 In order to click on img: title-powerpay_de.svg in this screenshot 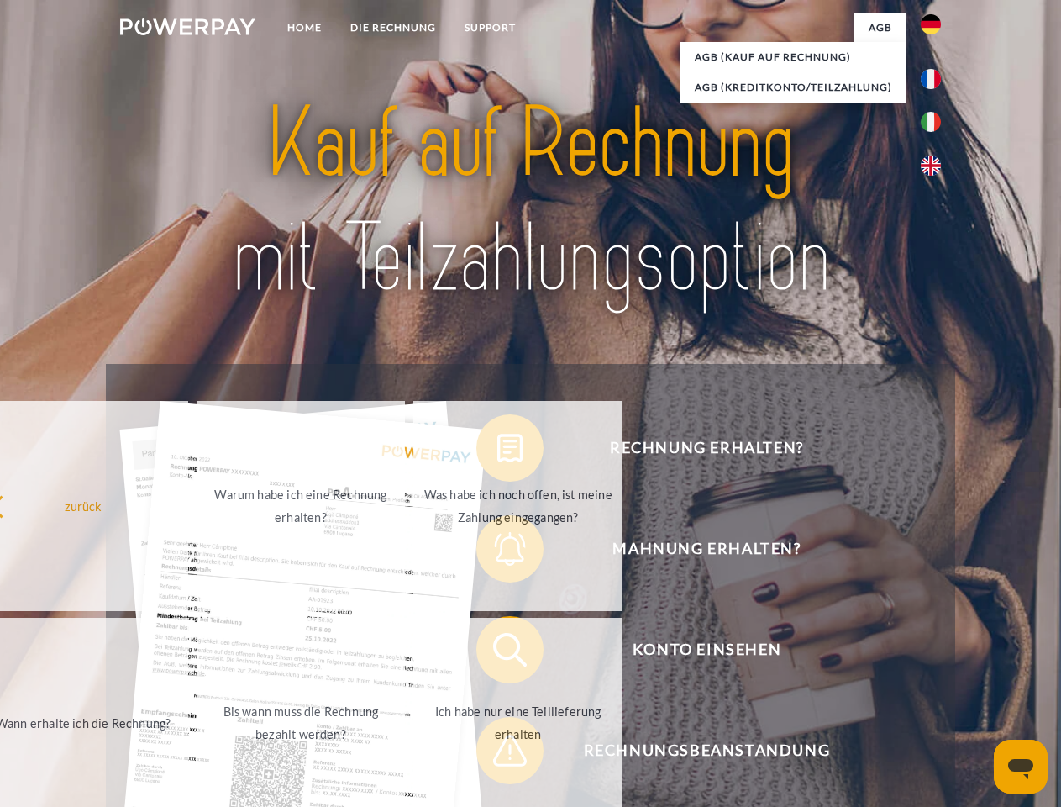, I will do `click(530, 201)`.